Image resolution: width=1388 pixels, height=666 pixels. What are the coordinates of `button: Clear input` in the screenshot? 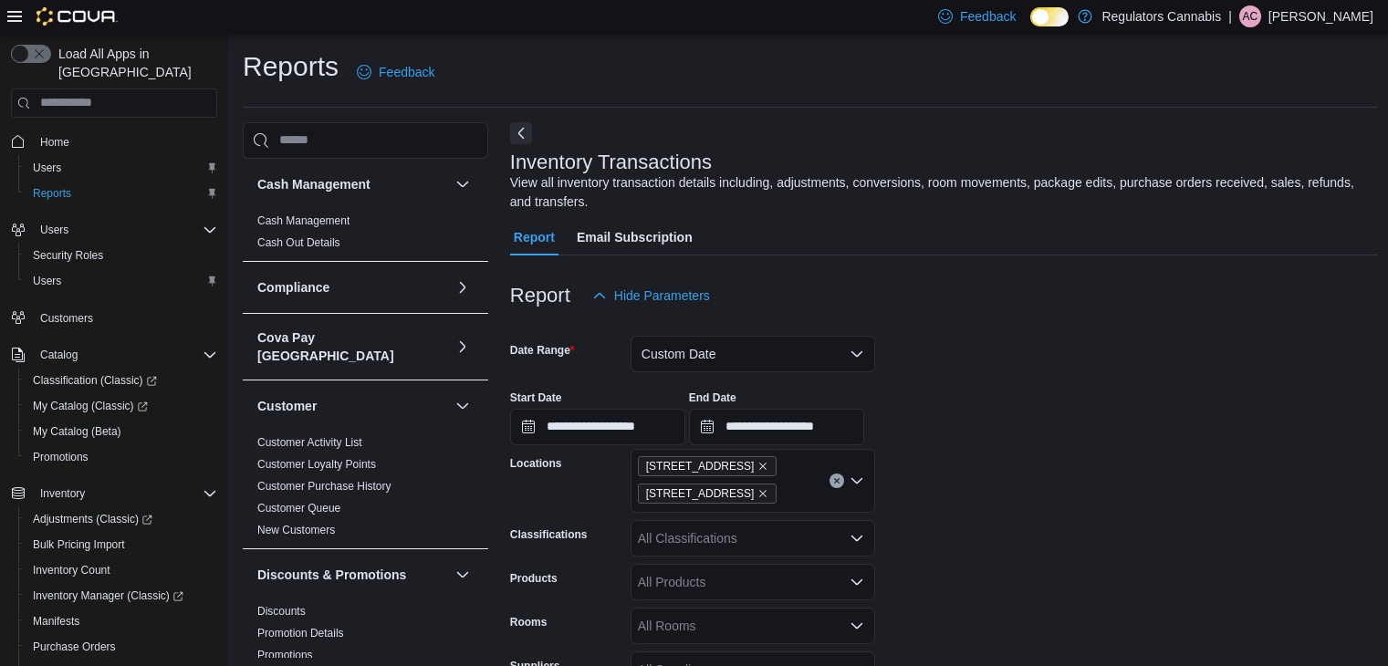 It's located at (837, 481).